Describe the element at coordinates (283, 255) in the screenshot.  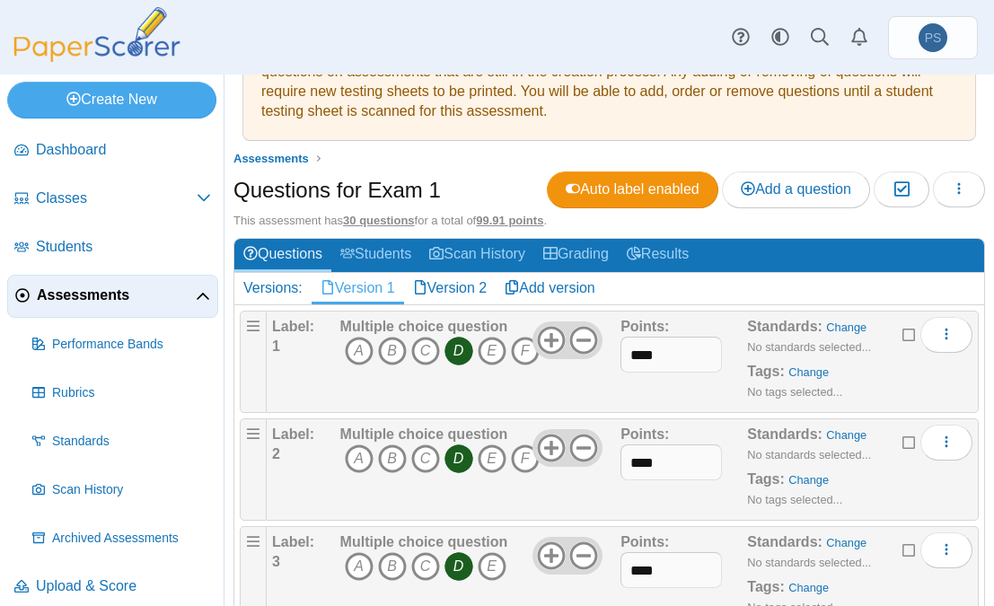
I see `a: Questions` at that location.